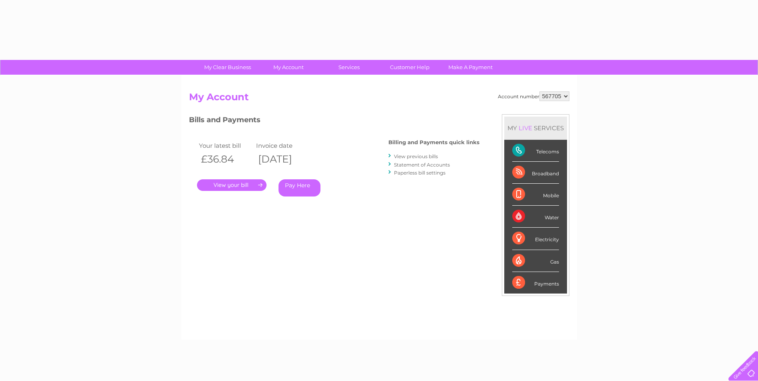 The height and width of the screenshot is (381, 758). Describe the element at coordinates (288, 67) in the screenshot. I see `a: My Account` at that location.